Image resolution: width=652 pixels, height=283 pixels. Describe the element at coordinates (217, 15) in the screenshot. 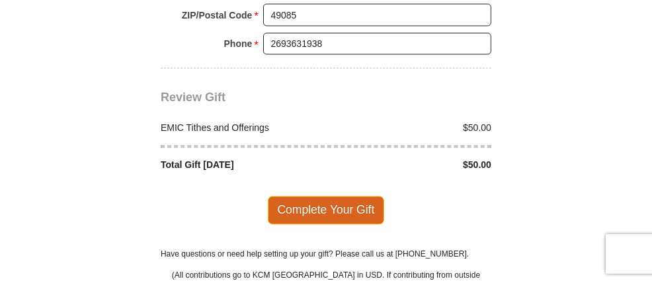

I see `strong: ZIP/Postal Code` at that location.